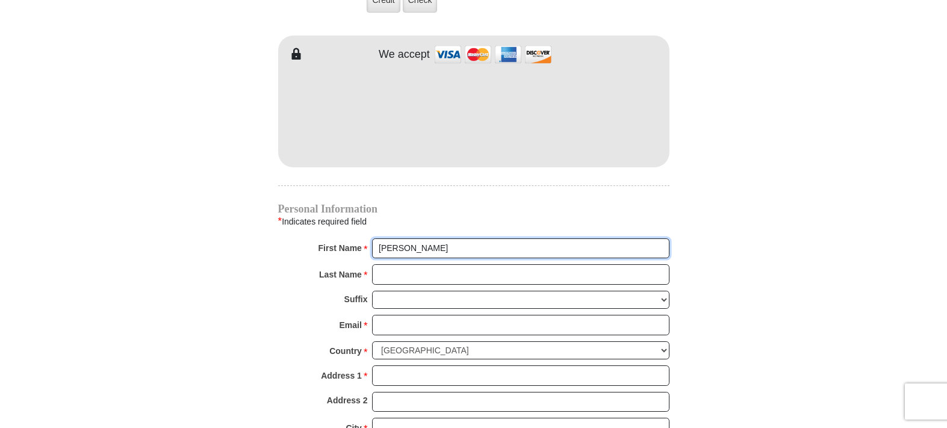 The image size is (947, 428). What do you see at coordinates (346, 351) in the screenshot?
I see `strong: Country` at bounding box center [346, 351].